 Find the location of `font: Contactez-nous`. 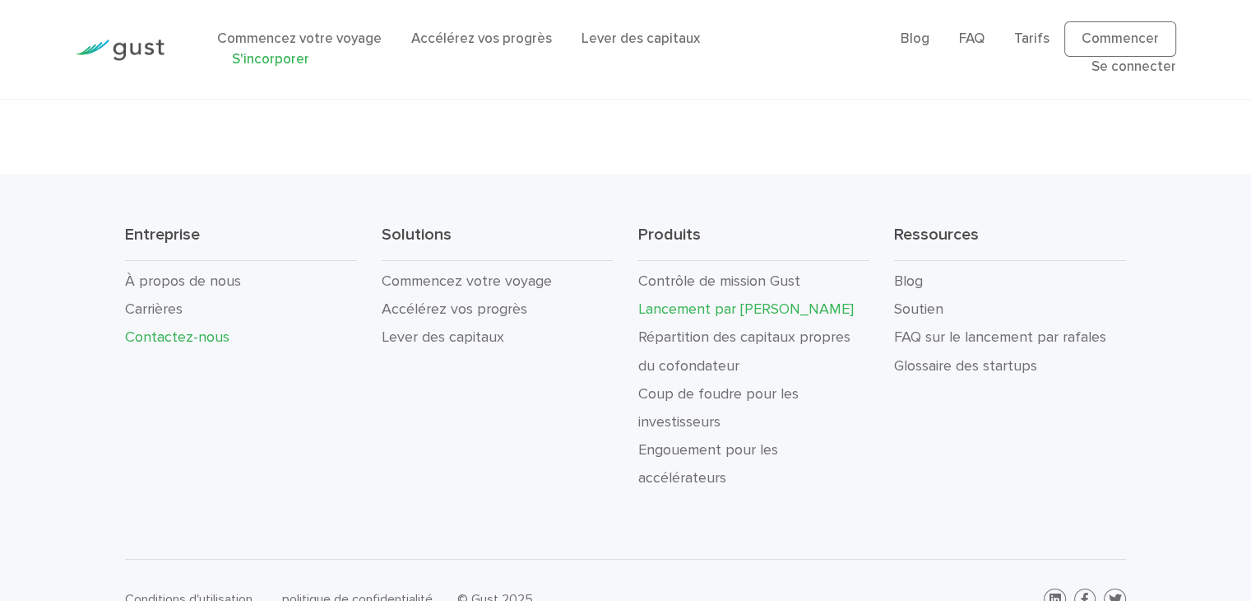

font: Contactez-nous is located at coordinates (177, 337).